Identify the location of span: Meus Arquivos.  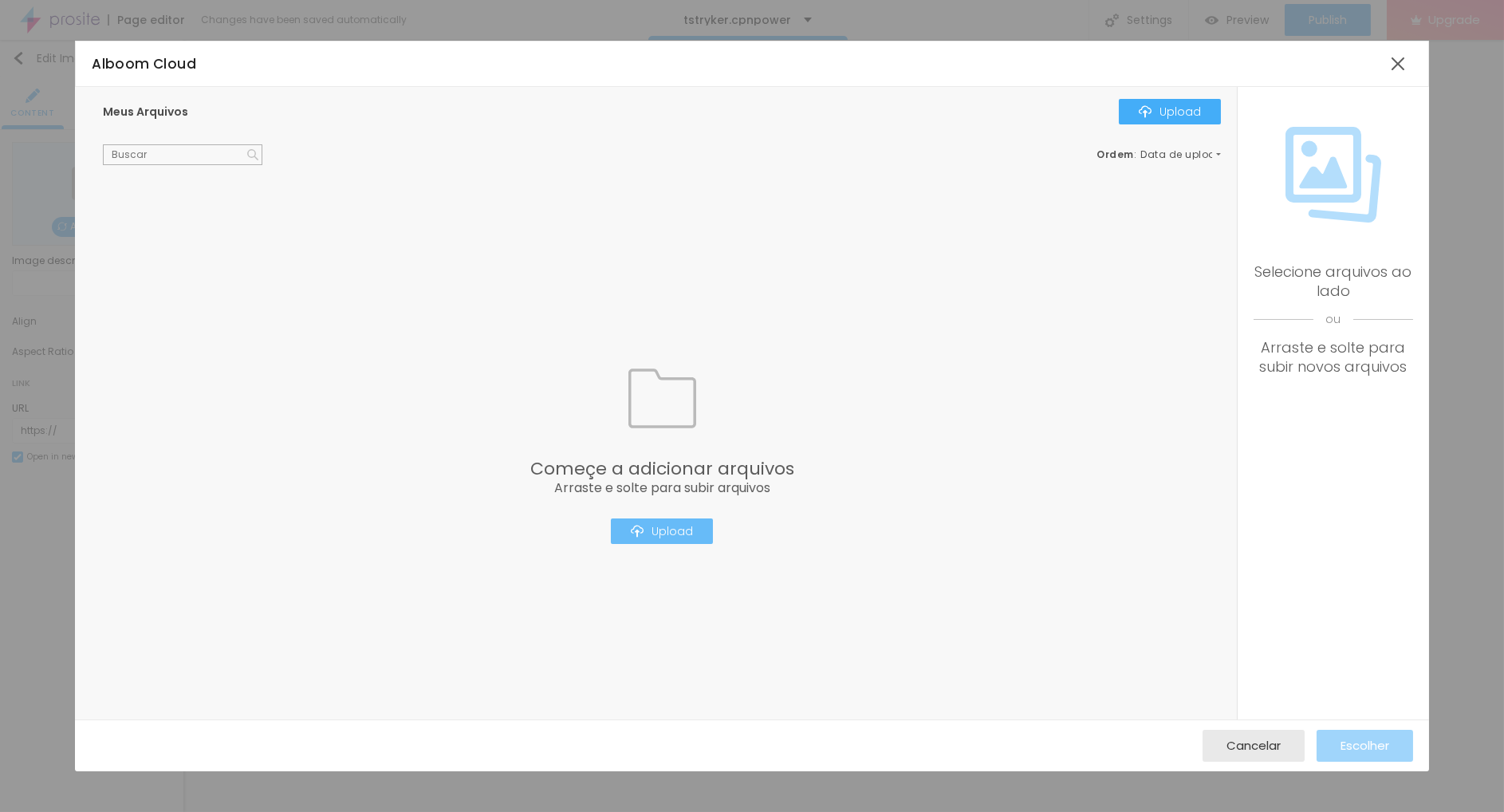
(145, 111).